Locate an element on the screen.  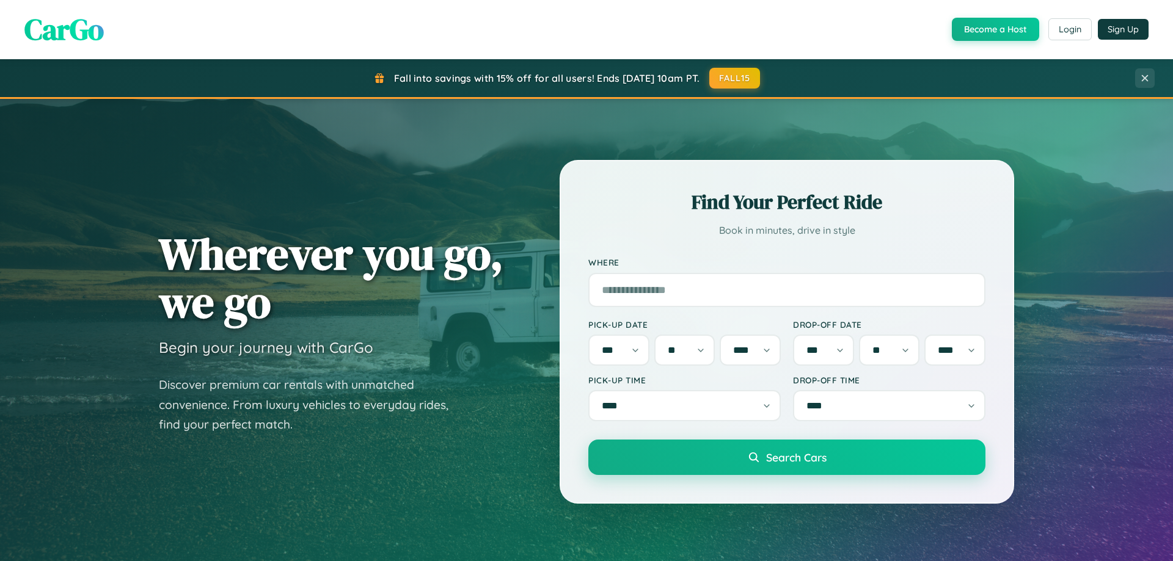
h1: Wherever you go, we go is located at coordinates (331, 278).